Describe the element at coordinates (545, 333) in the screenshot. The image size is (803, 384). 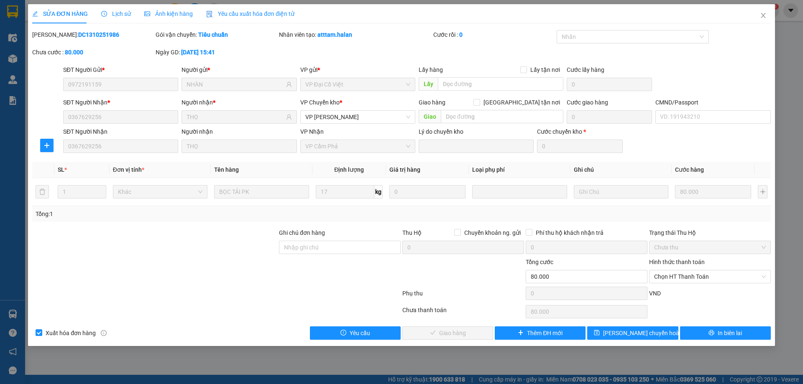
I see `span: Thêm ĐH mới` at that location.